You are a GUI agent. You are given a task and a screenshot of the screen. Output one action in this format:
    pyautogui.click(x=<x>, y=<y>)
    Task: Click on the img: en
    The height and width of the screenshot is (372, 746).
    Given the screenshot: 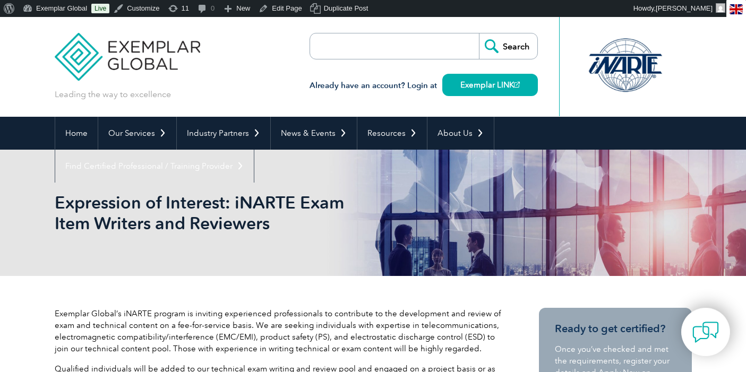 What is the action you would take?
    pyautogui.click(x=736, y=9)
    